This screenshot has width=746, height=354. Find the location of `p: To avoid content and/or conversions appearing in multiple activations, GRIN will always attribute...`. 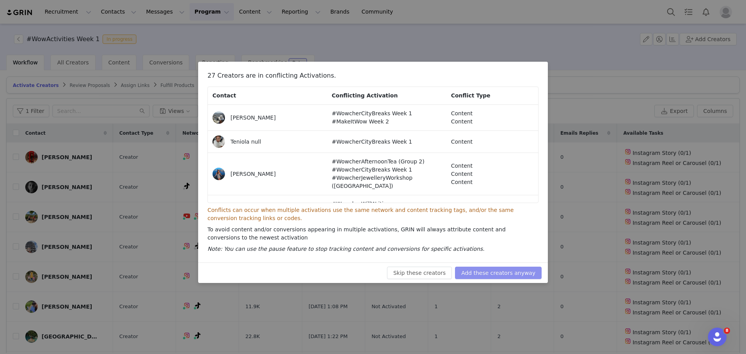

p: To avoid content and/or conversions appearing in multiple activations, GRIN will always attribute... is located at coordinates (373, 234).